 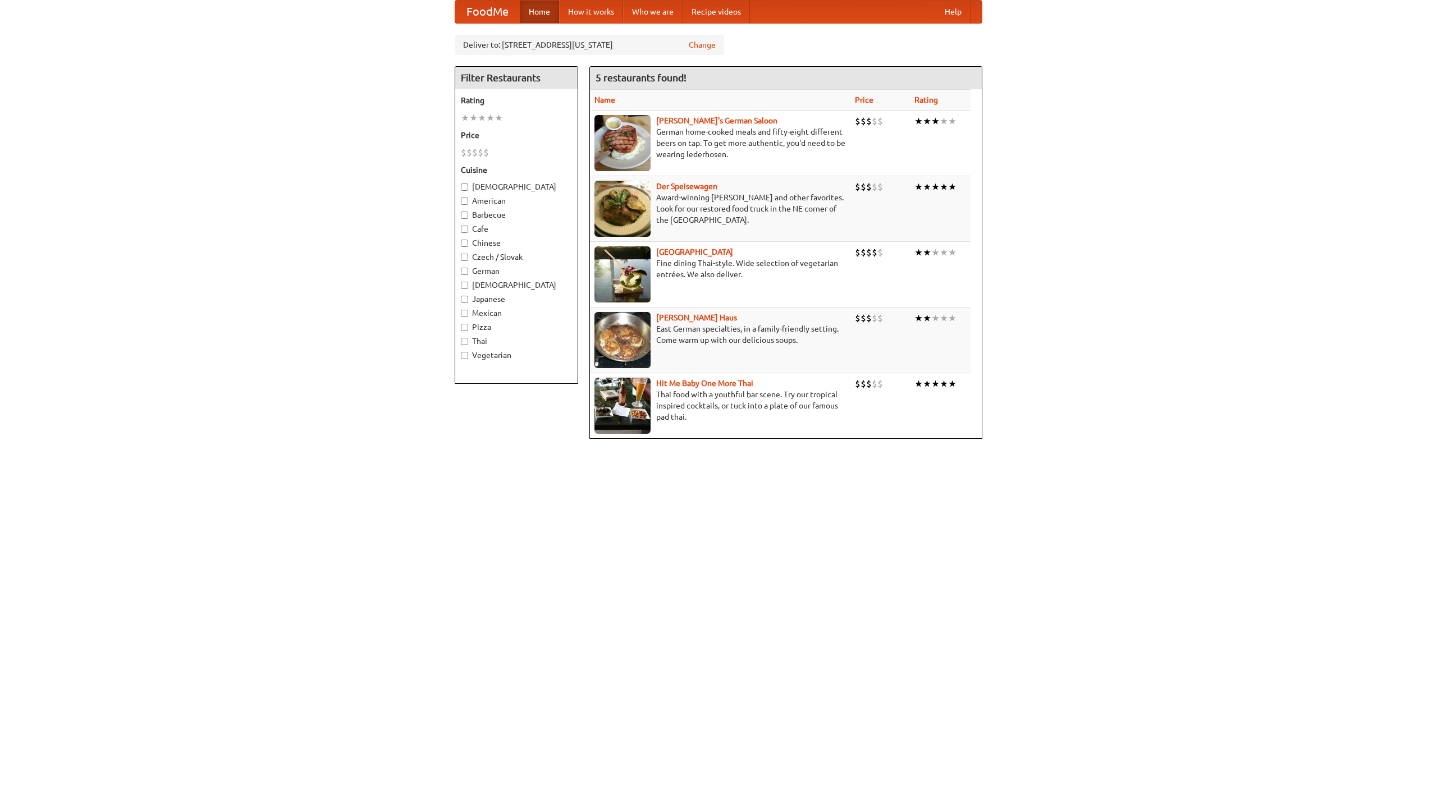 I want to click on input: Cafe, so click(x=464, y=229).